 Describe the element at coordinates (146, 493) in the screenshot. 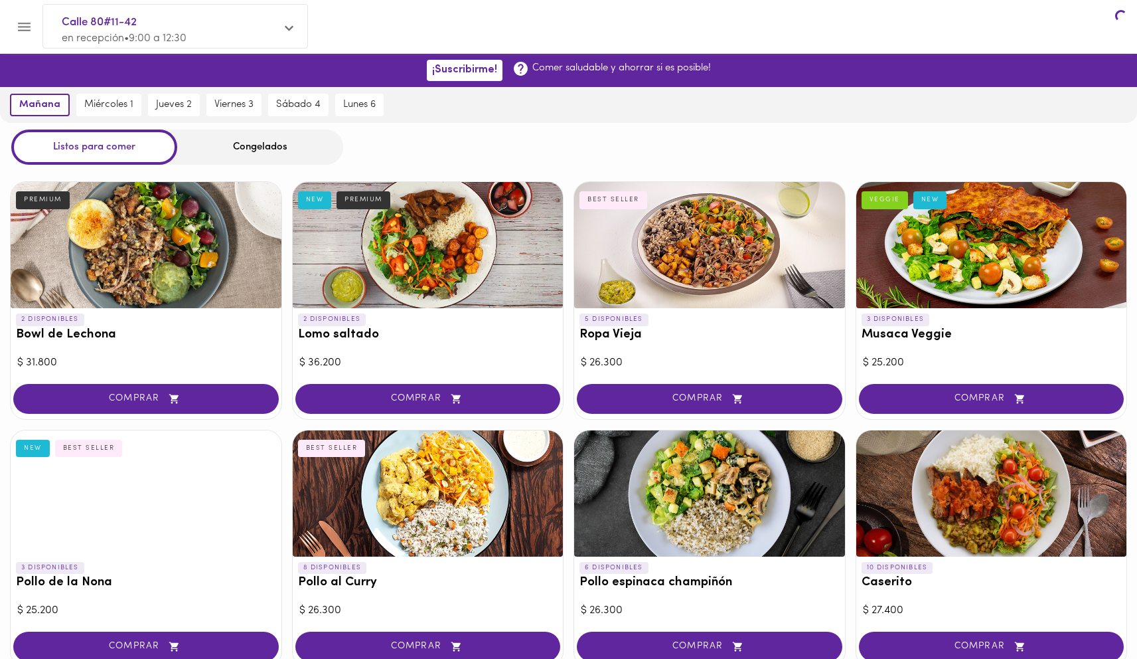

I see `div: Pollo de la Nona` at that location.